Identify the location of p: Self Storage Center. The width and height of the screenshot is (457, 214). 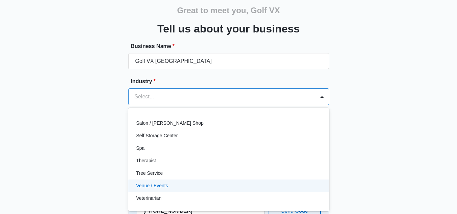
(157, 136).